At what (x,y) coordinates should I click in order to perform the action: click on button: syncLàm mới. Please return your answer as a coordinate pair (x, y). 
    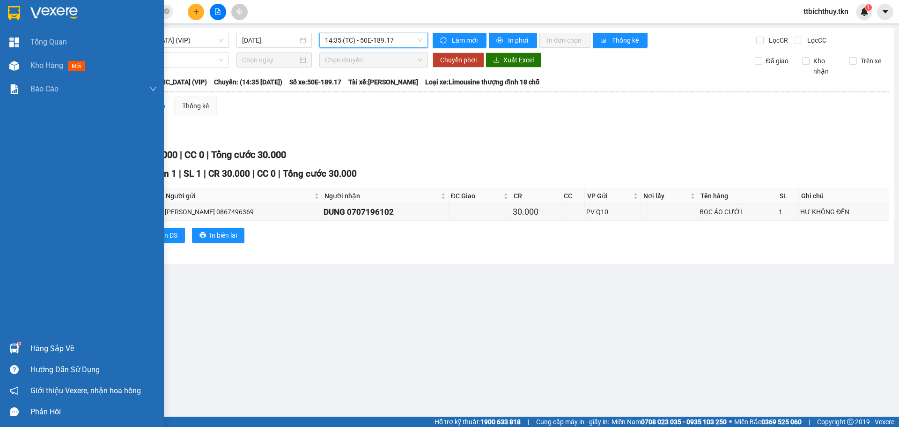
    Looking at the image, I should click on (459, 40).